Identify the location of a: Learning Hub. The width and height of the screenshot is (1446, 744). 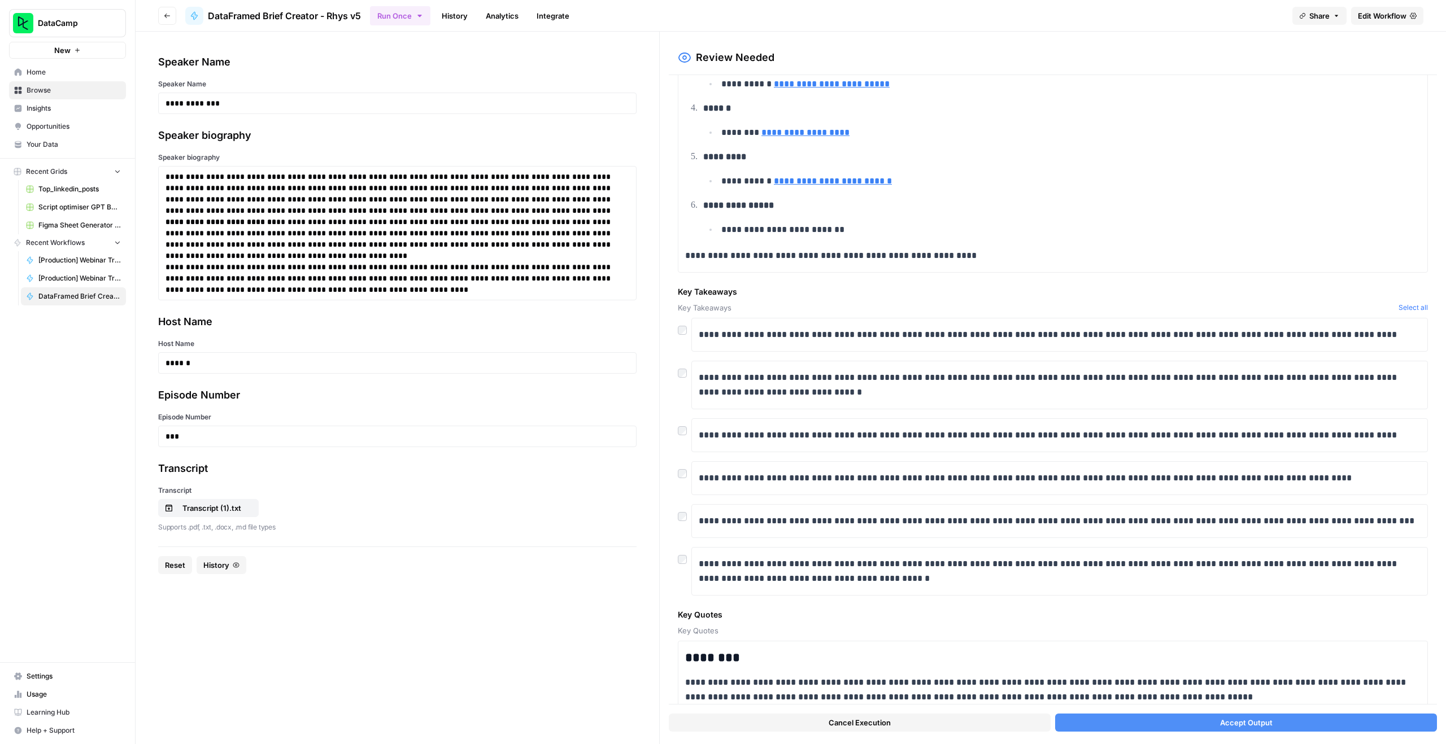
(67, 713).